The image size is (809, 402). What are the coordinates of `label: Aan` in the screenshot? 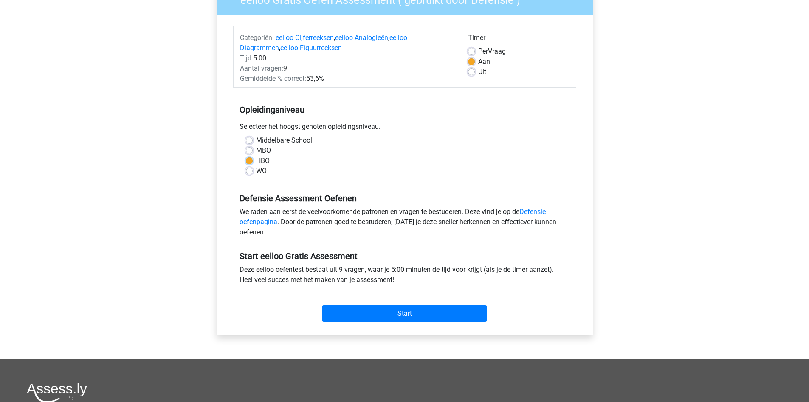 It's located at (484, 62).